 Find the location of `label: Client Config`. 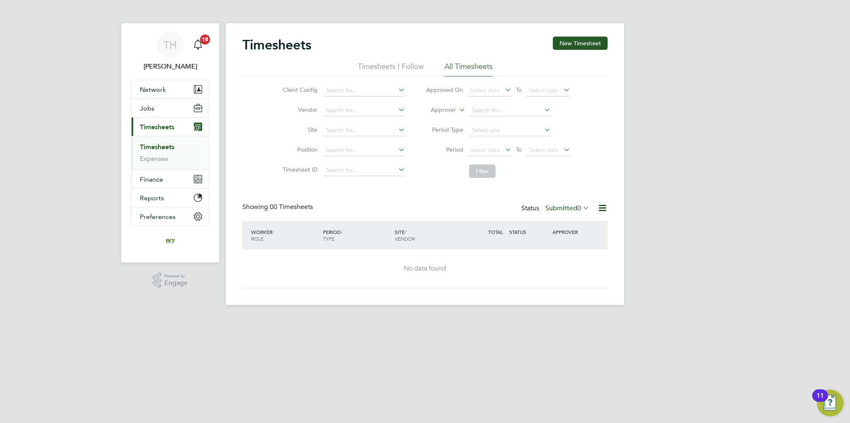

label: Client Config is located at coordinates (299, 90).